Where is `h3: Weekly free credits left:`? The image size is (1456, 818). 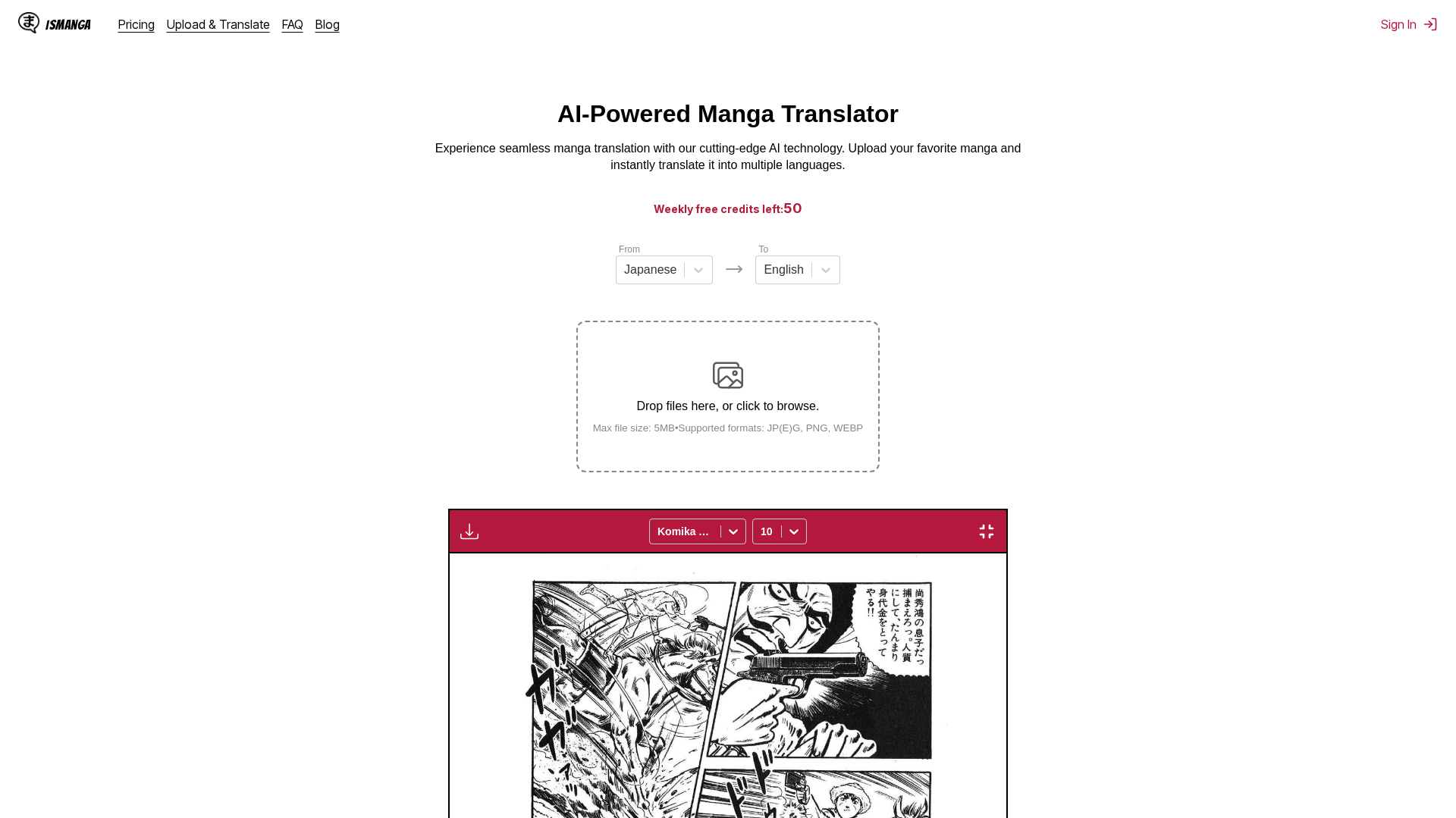 h3: Weekly free credits left: is located at coordinates (728, 208).